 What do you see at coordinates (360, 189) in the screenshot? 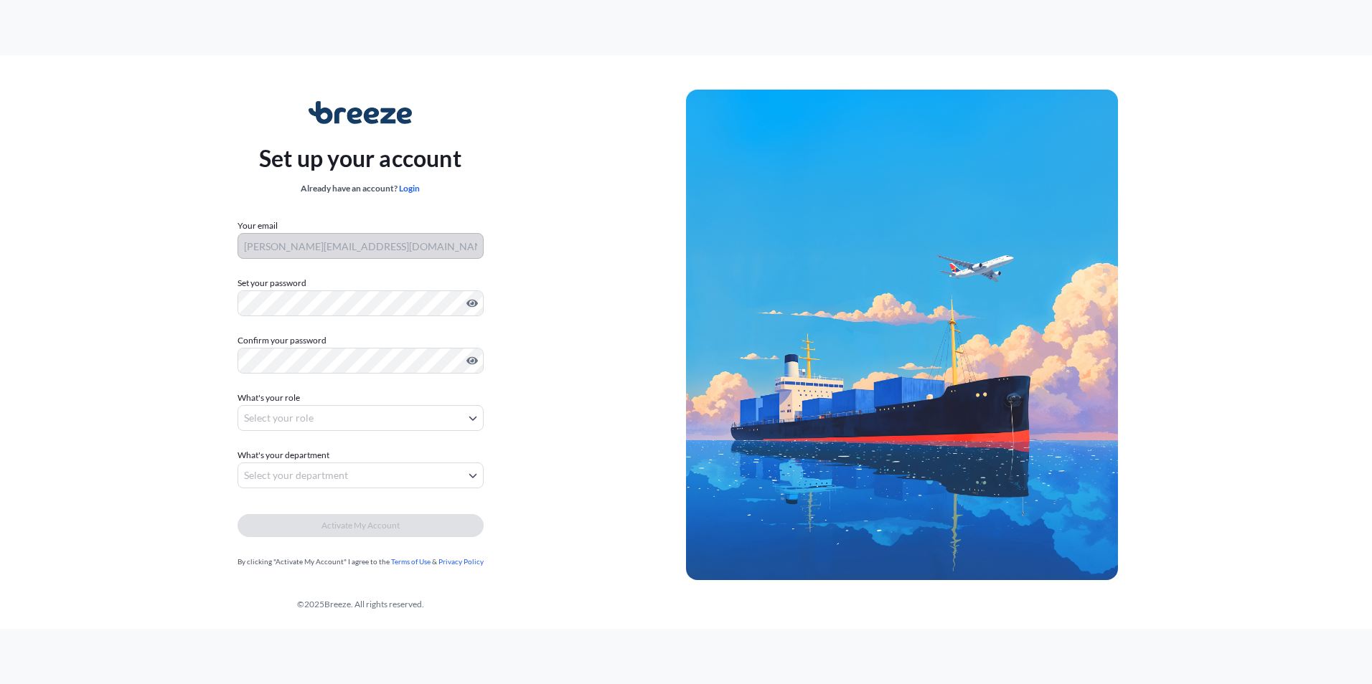
I see `div: Already have an account?` at bounding box center [360, 189].